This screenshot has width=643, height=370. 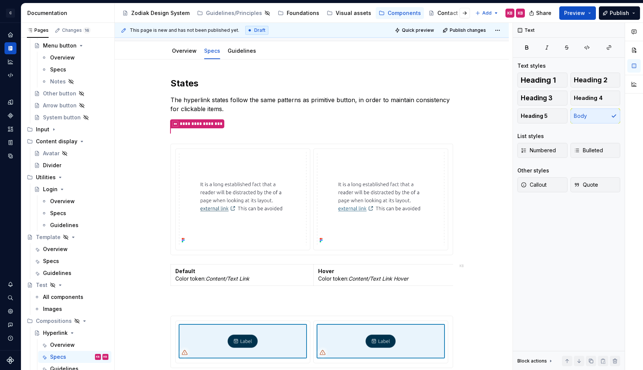 I want to click on div: Pages, so click(x=38, y=30).